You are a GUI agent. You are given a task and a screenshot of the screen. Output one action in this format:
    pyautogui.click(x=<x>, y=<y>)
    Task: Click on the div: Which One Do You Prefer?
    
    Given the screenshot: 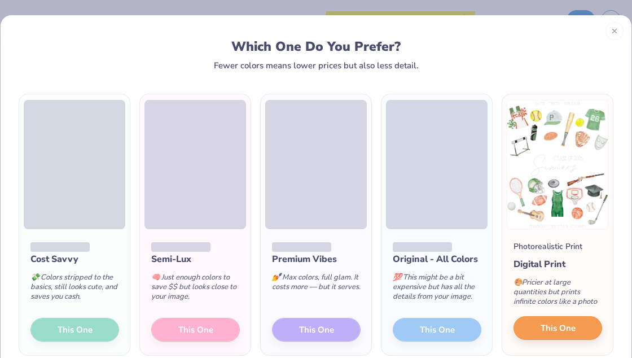 What is the action you would take?
    pyautogui.click(x=316, y=46)
    